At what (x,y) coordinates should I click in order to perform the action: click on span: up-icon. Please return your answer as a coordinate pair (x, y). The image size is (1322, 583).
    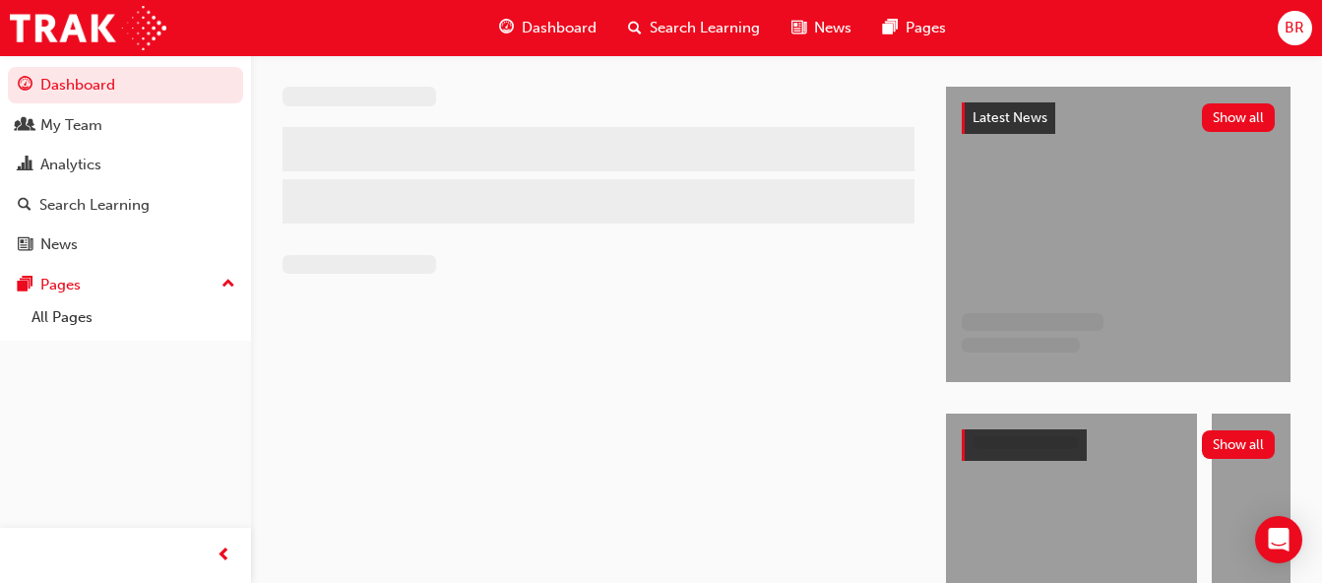
    Looking at the image, I should click on (228, 284).